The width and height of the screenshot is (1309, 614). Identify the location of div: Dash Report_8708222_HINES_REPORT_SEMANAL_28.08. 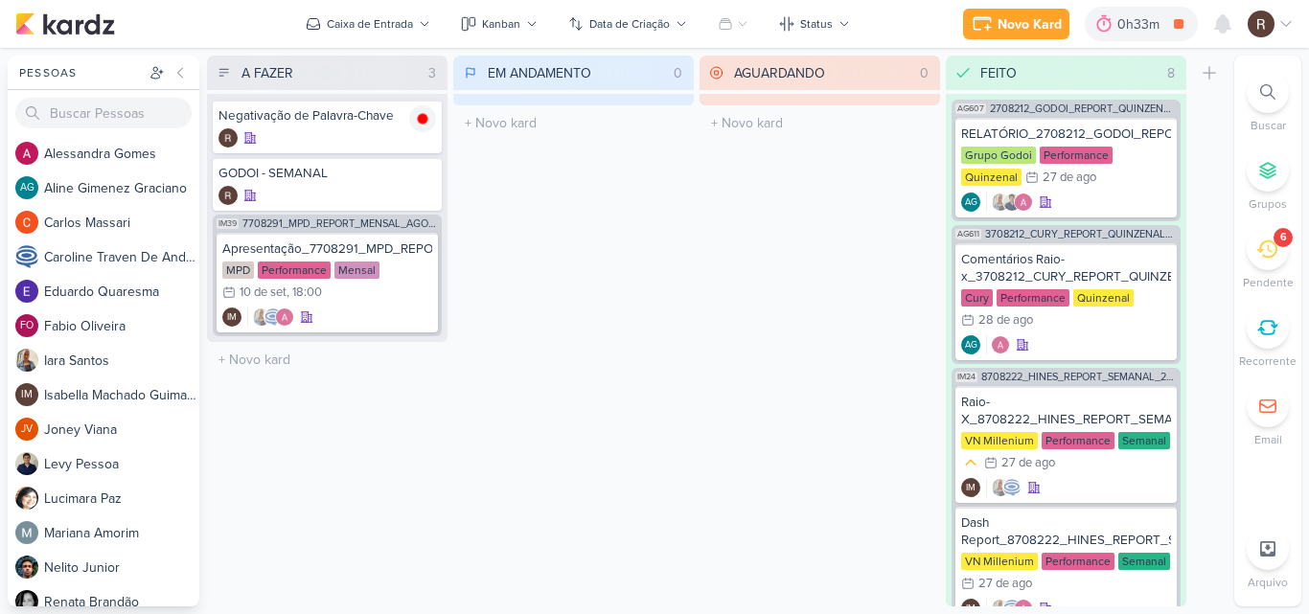
(1065, 532).